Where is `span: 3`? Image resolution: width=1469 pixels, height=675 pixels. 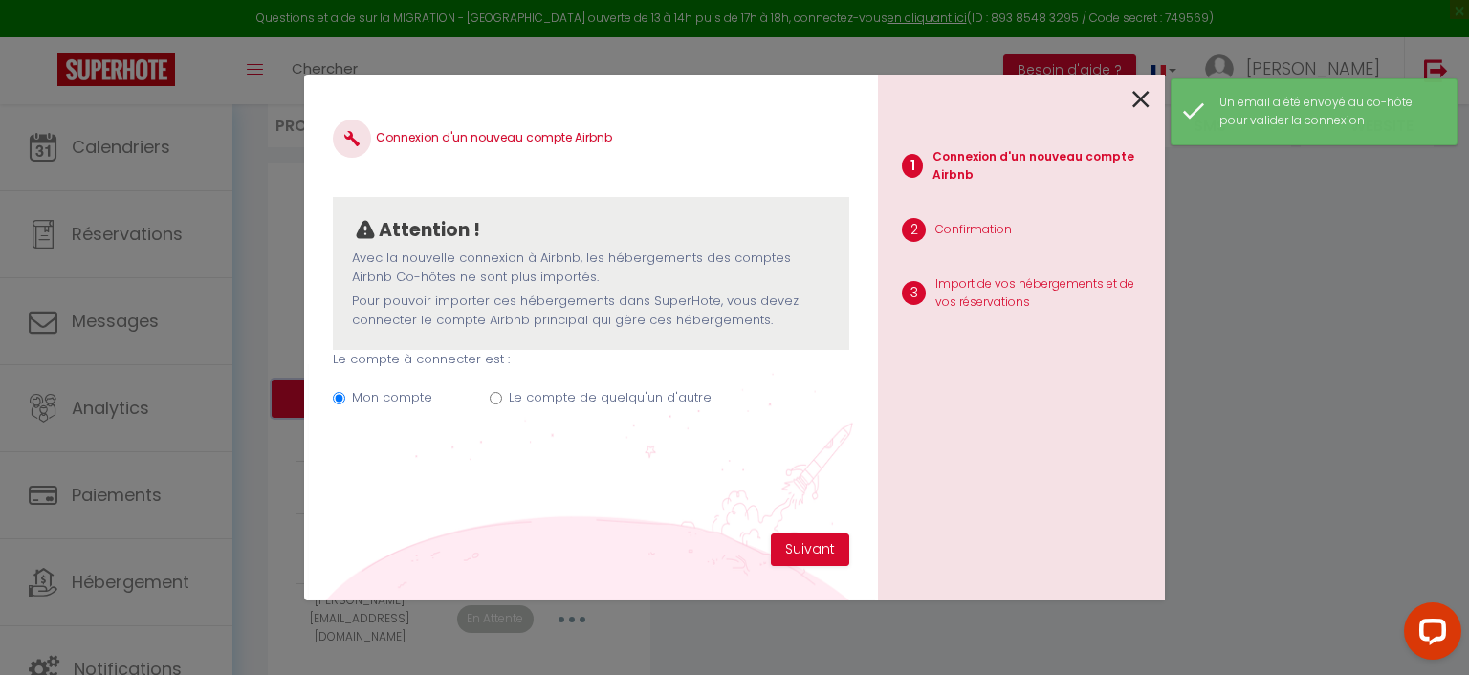 span: 3 is located at coordinates (913, 293).